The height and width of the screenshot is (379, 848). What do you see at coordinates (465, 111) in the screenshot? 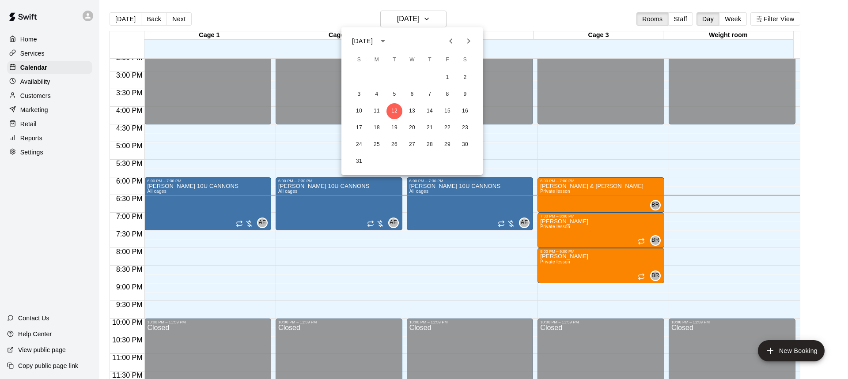
I see `button: 16` at bounding box center [465, 111].